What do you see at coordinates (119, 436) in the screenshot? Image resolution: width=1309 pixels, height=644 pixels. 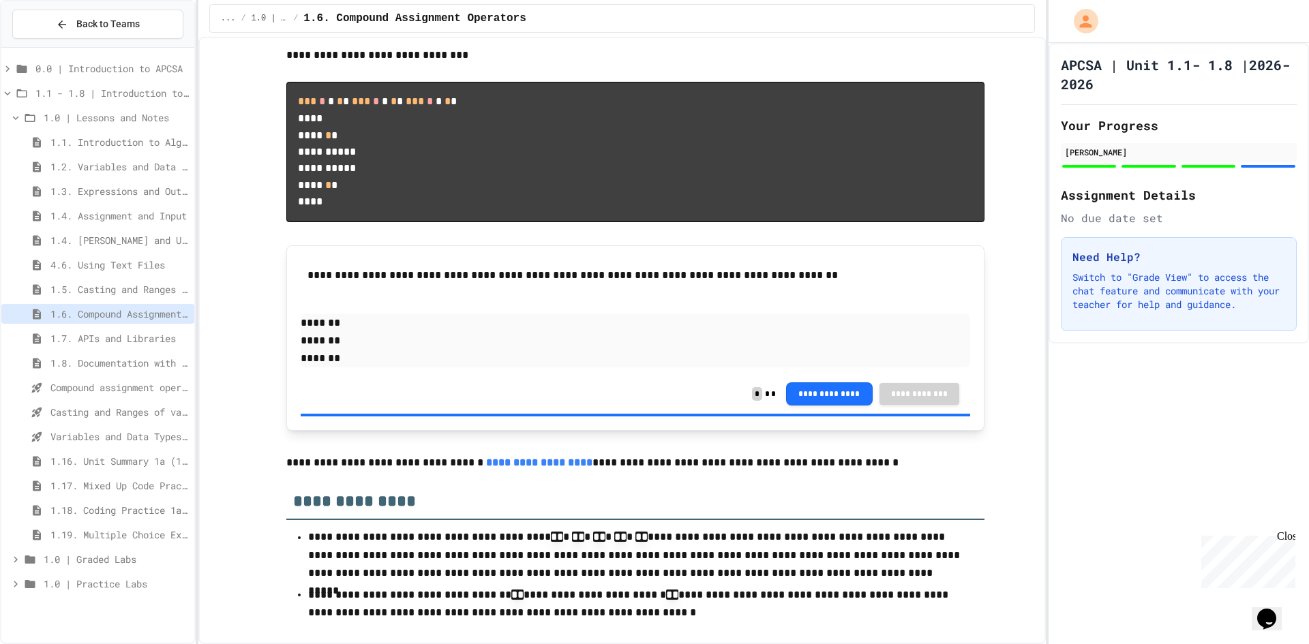 I see `span: Variables and Data Types - Quiz` at bounding box center [119, 436].